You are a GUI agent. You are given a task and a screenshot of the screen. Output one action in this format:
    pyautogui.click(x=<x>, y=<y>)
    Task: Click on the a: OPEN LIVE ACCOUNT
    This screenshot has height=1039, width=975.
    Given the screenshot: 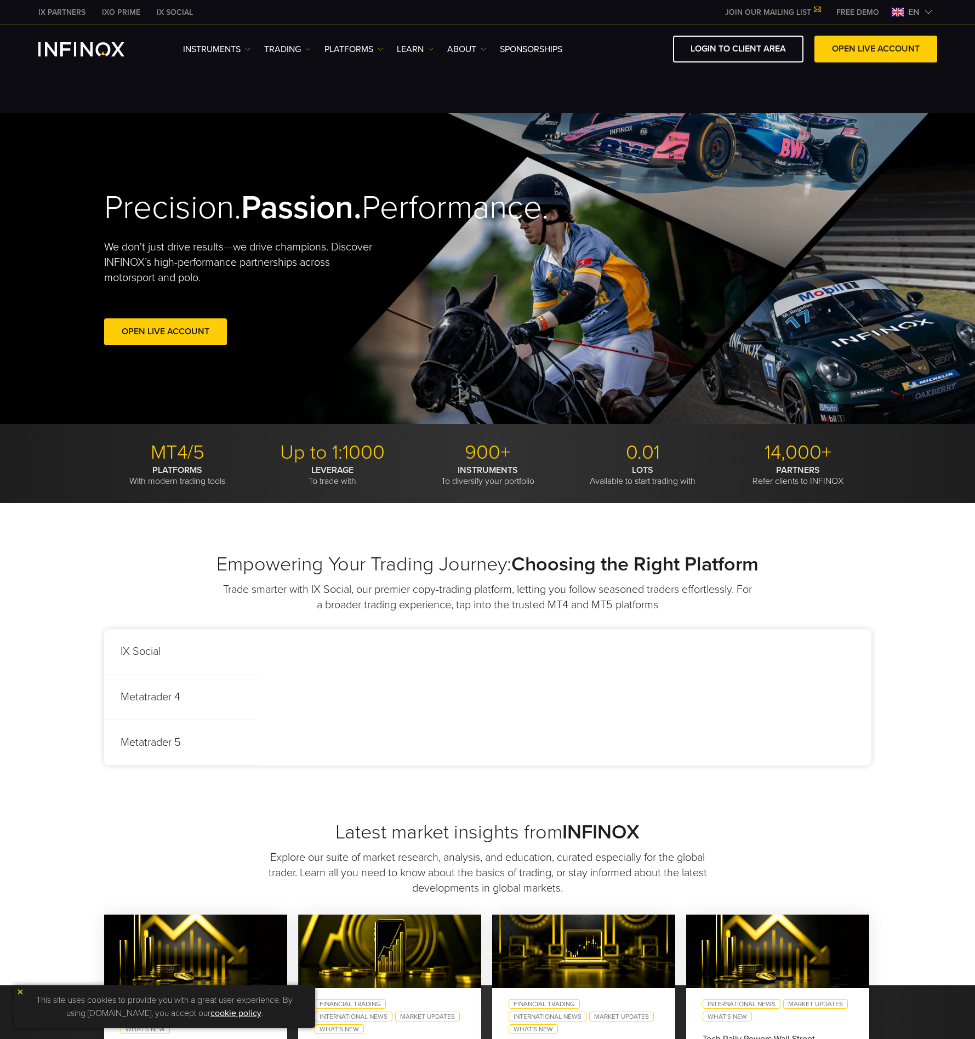 What is the action you would take?
    pyautogui.click(x=876, y=49)
    